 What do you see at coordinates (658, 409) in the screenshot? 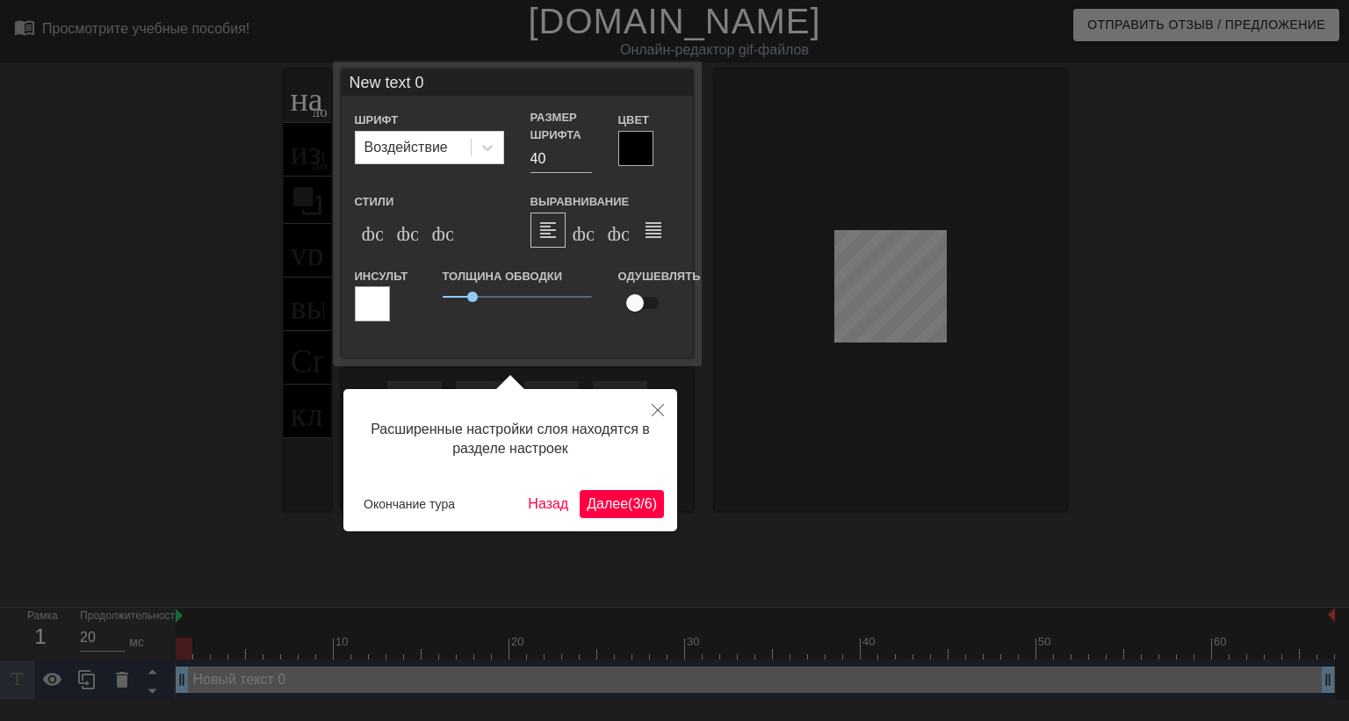
I see `button: Закрыть` at bounding box center [658, 409].